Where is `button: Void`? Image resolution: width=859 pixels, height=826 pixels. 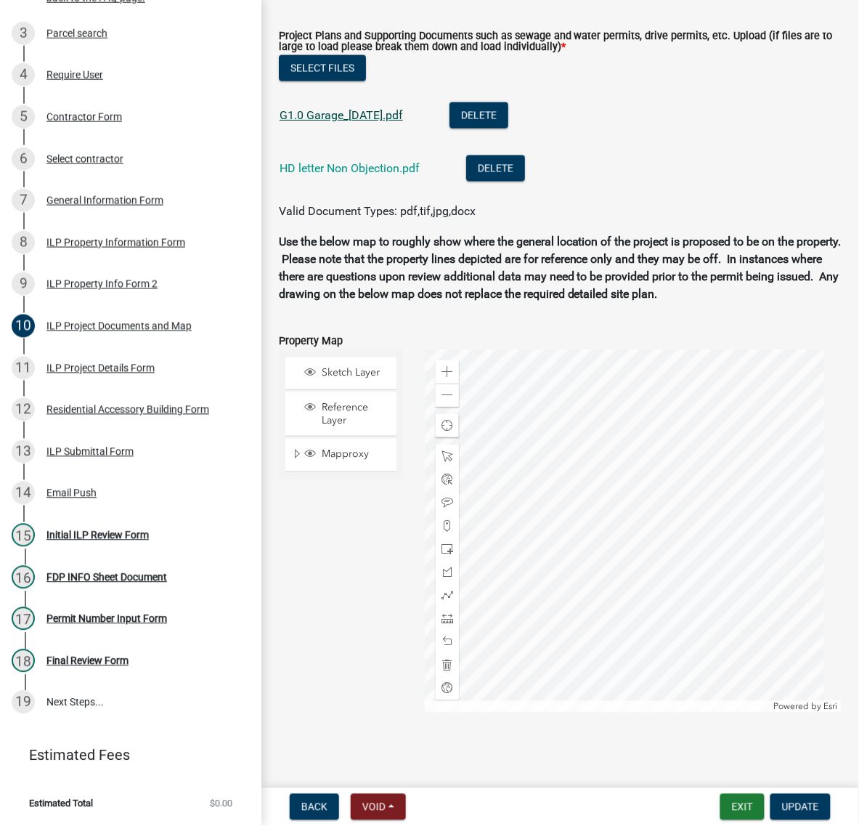
button: Void is located at coordinates (378, 807).